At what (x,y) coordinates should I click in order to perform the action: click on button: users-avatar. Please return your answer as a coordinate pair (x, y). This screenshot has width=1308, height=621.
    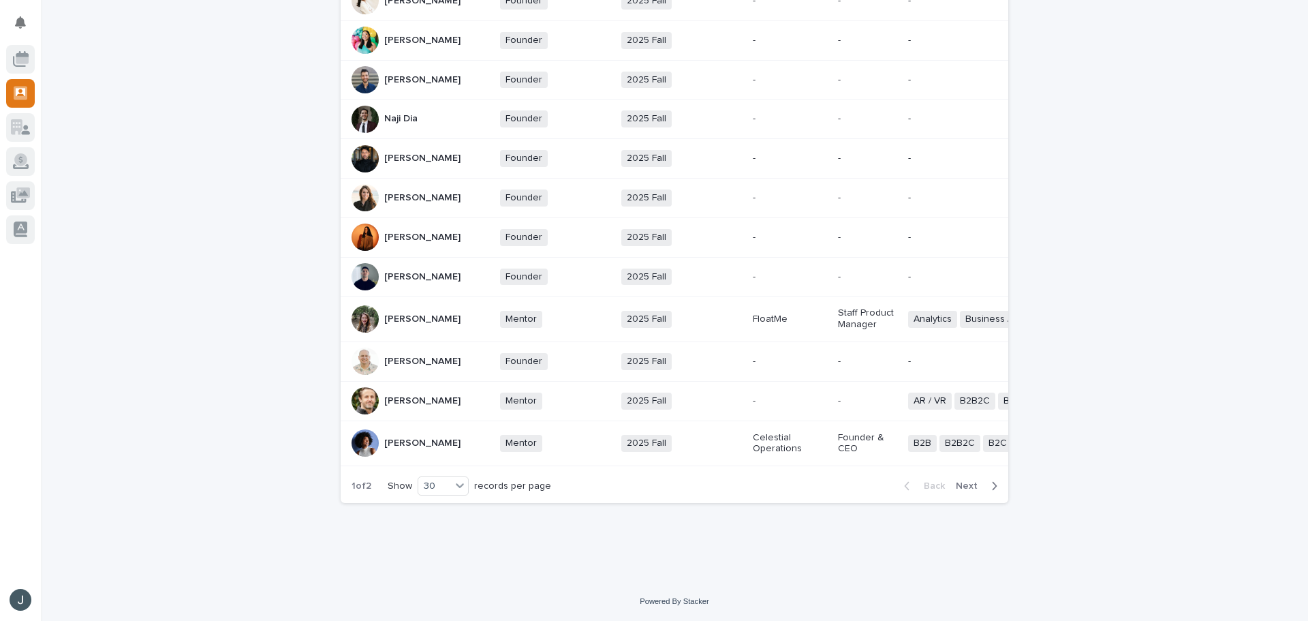
    Looking at the image, I should click on (20, 599).